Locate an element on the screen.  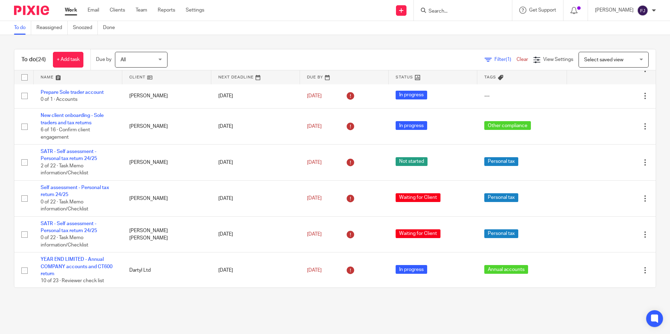
a: Snoozed is located at coordinates (85, 28).